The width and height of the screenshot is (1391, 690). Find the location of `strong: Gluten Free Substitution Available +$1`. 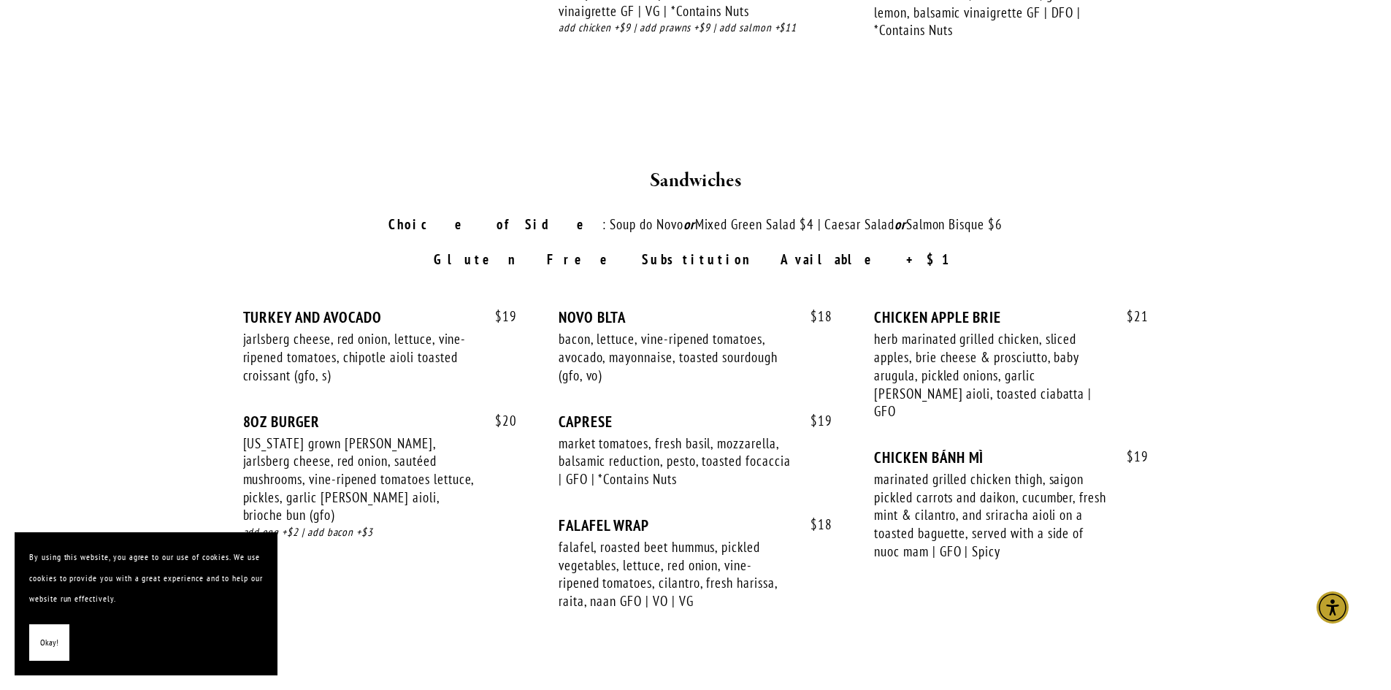

strong: Gluten Free Substitution Available +$1 is located at coordinates (695, 259).